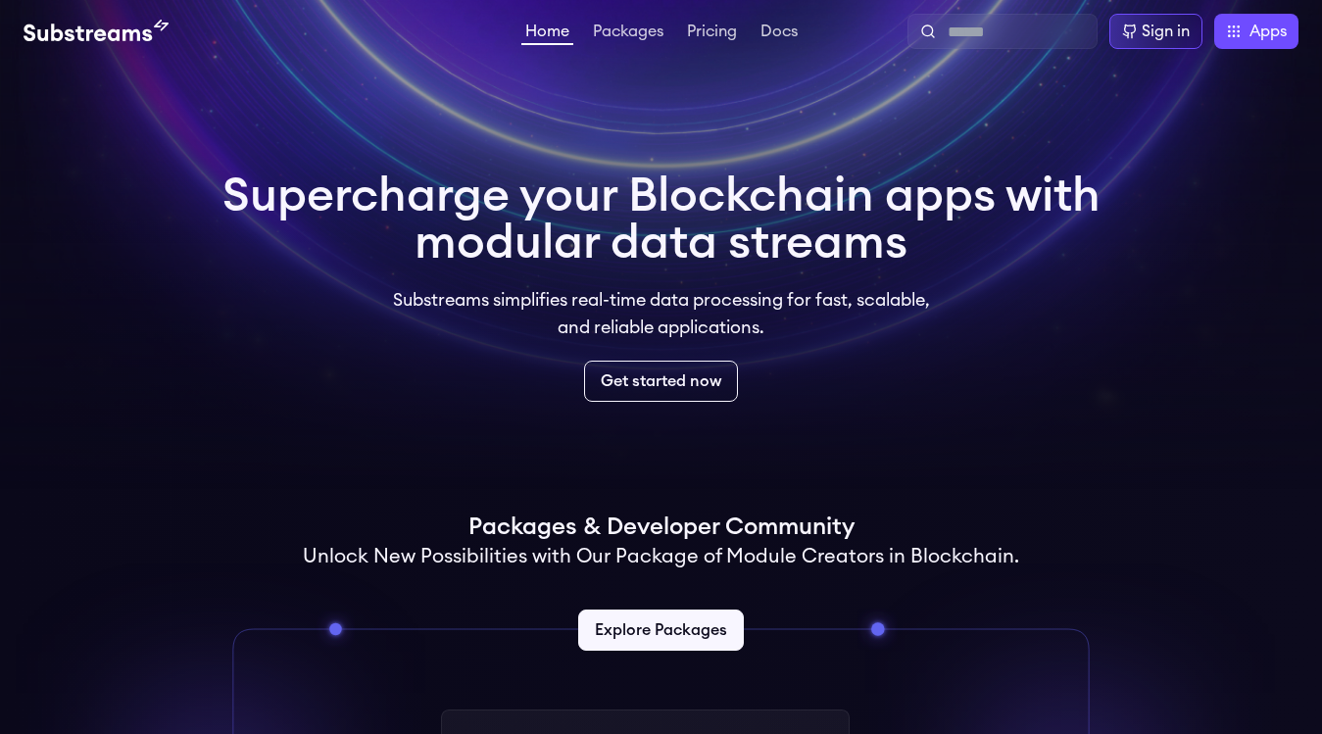  Describe the element at coordinates (547, 34) in the screenshot. I see `a: Home` at that location.